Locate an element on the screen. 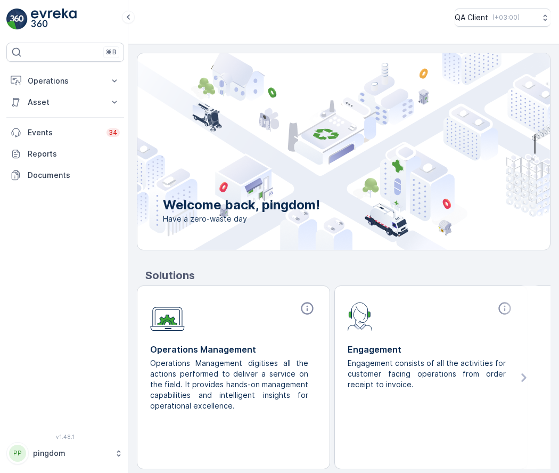  p: Engagement consists of all the activities for customer facing operations from order receipt to in... is located at coordinates (427, 374).